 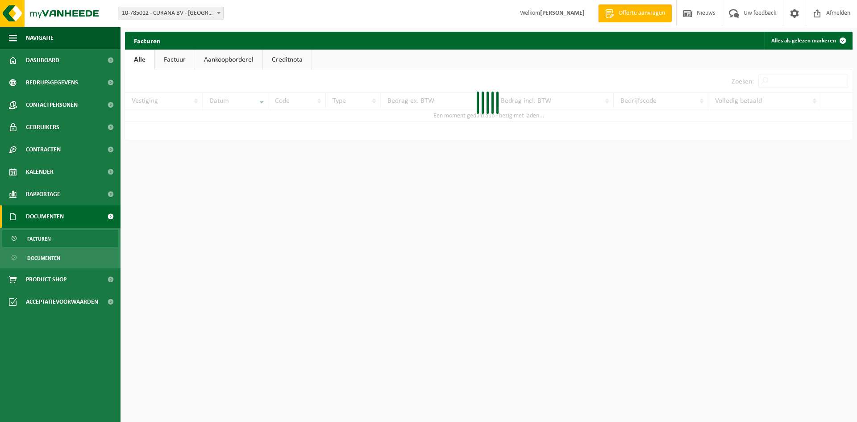 I want to click on span: 10-785012 - CURANA BV - ARDOOIE, so click(x=171, y=13).